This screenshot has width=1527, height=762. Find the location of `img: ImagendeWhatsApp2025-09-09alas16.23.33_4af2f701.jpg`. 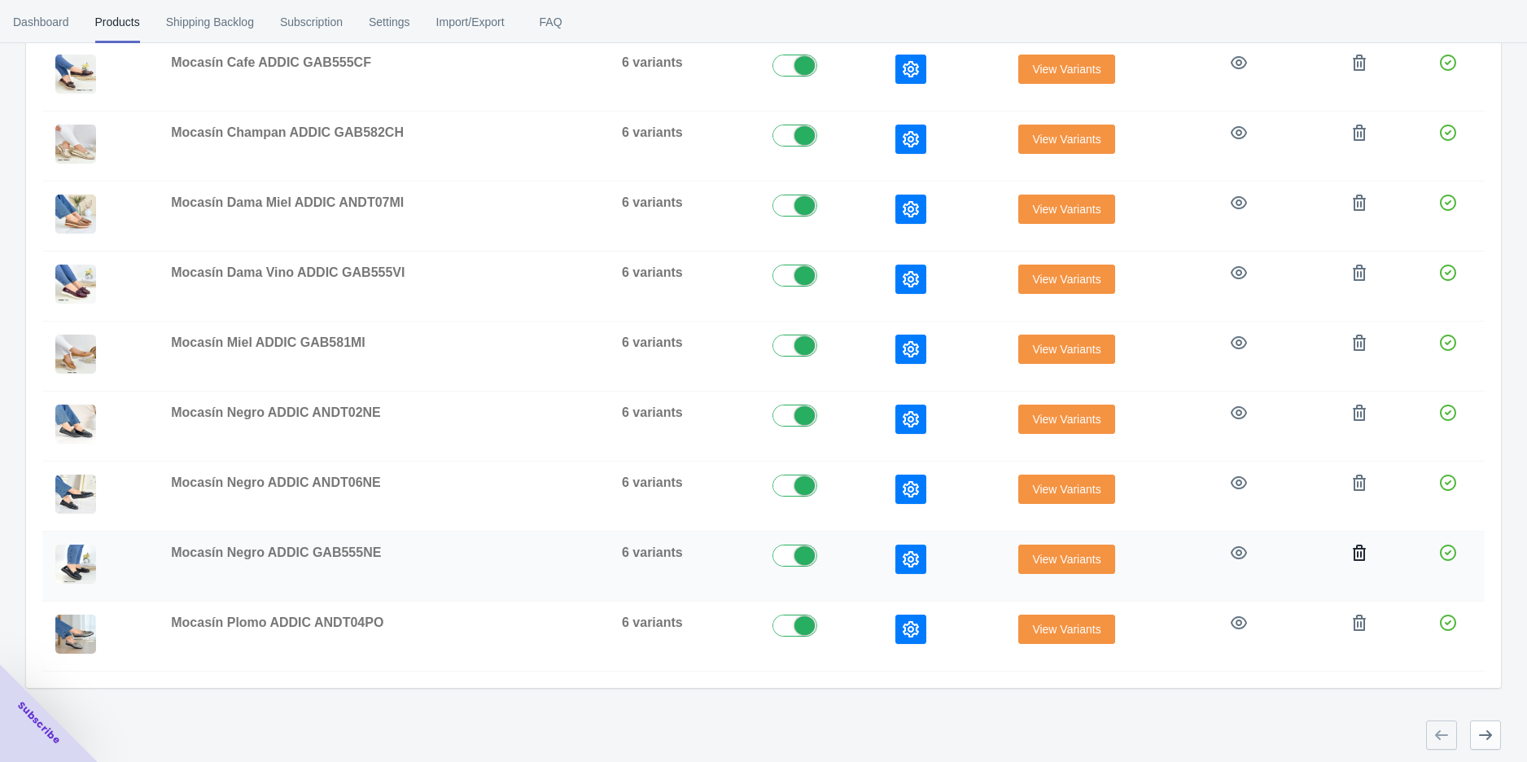

img: ImagendeWhatsApp2025-09-09alas16.23.33_4af2f701.jpg is located at coordinates (76, 424).